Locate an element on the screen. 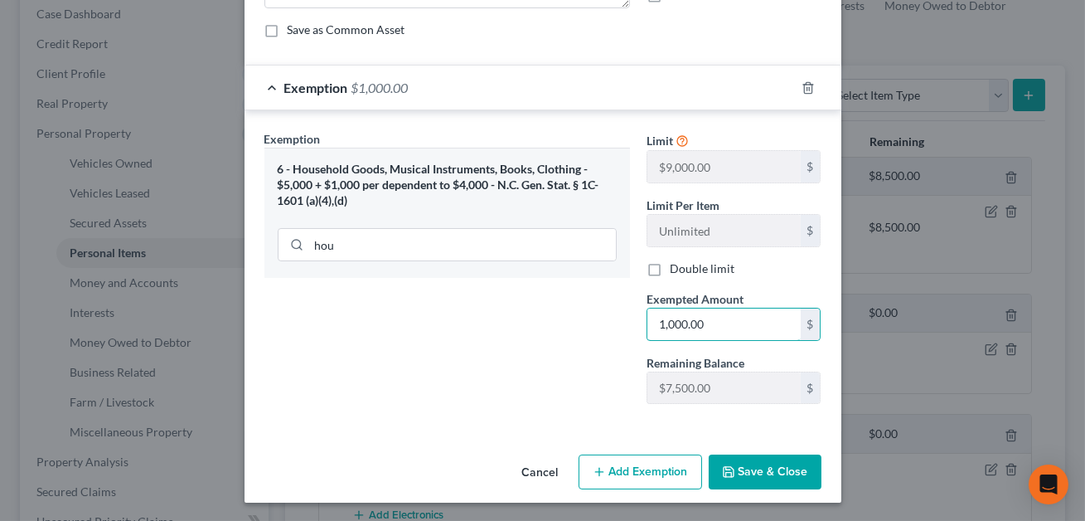 The image size is (1085, 521). button: Add Exemption is located at coordinates (640, 472).